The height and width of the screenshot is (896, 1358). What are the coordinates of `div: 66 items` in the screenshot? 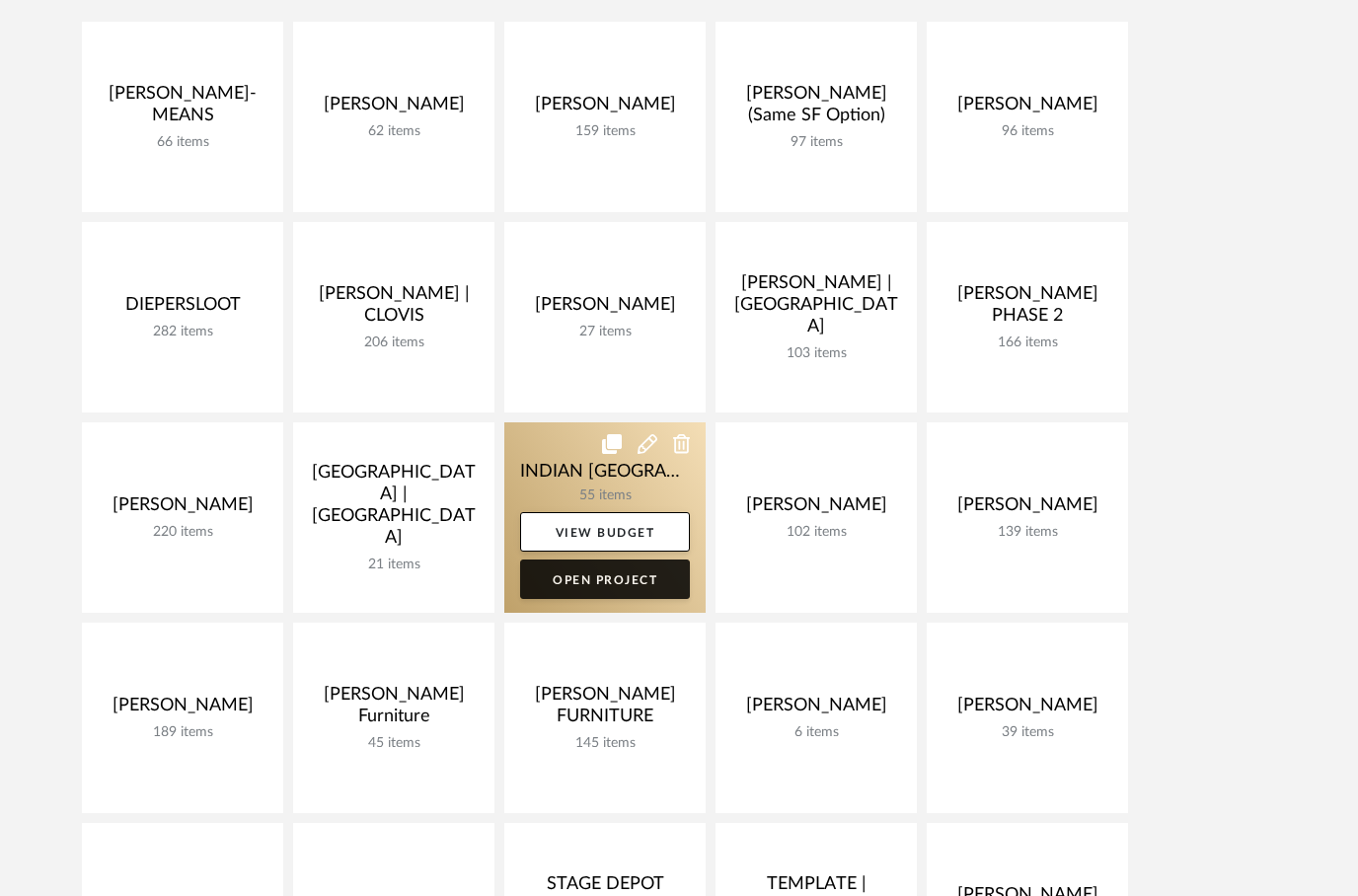 It's located at (183, 142).